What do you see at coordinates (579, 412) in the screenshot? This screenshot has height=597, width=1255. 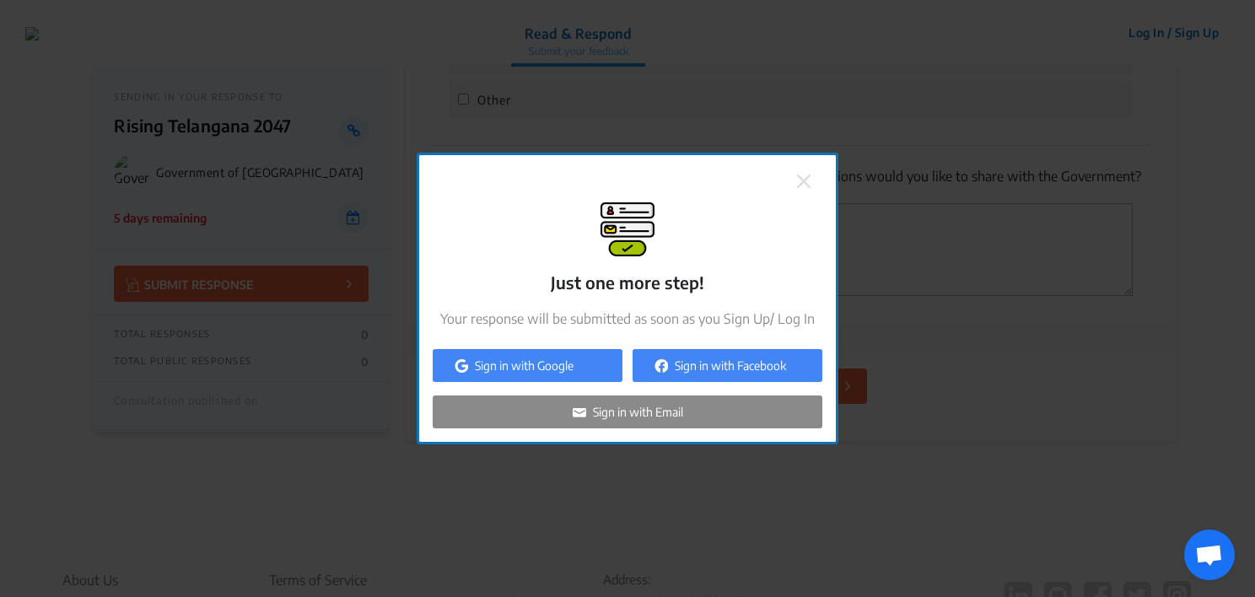 I see `img: auth-email.png` at bounding box center [579, 412].